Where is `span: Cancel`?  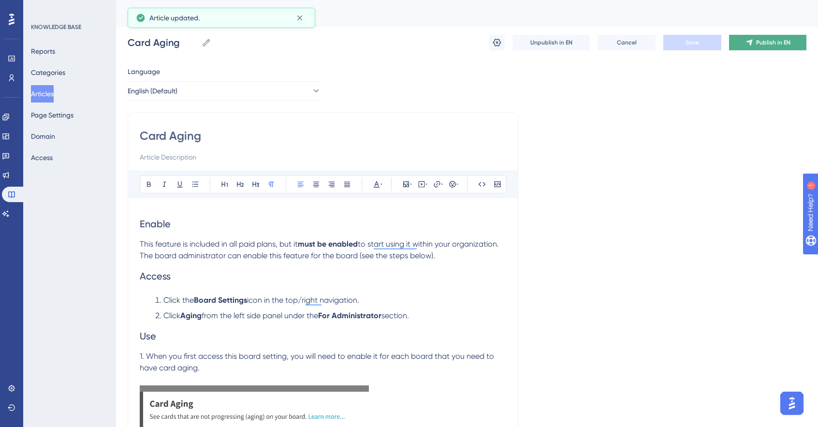
span: Cancel is located at coordinates (627, 43).